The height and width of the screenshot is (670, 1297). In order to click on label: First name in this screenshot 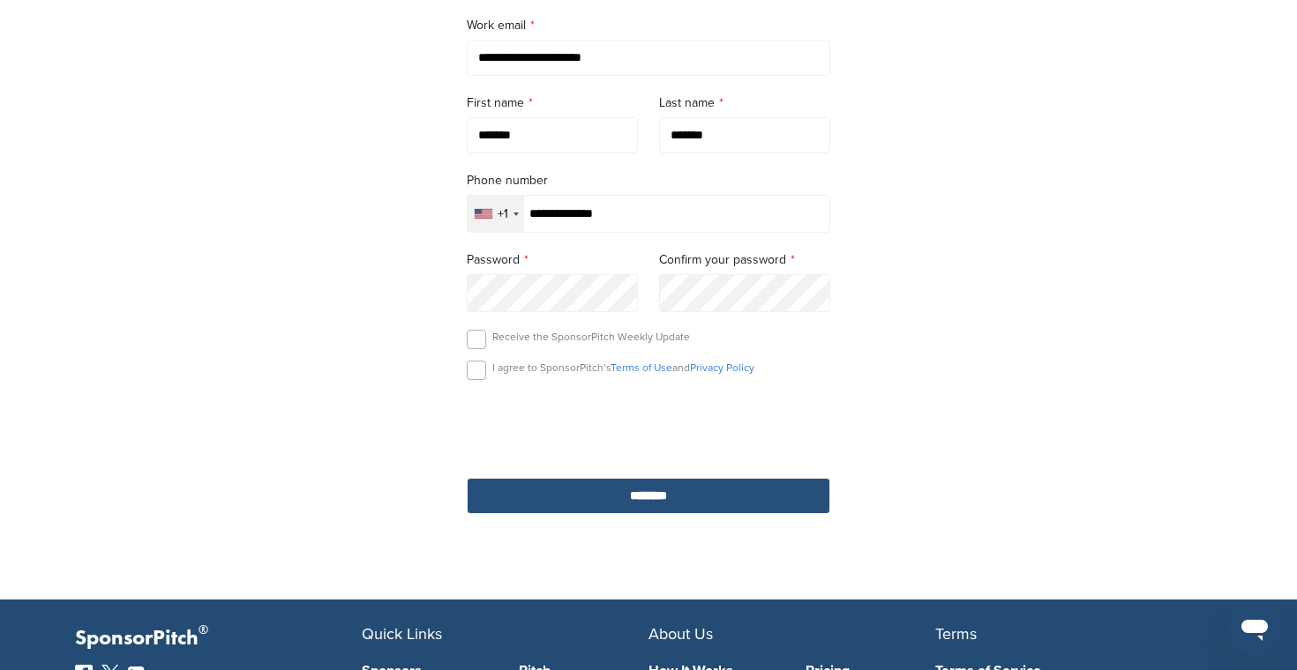, I will do `click(552, 103)`.